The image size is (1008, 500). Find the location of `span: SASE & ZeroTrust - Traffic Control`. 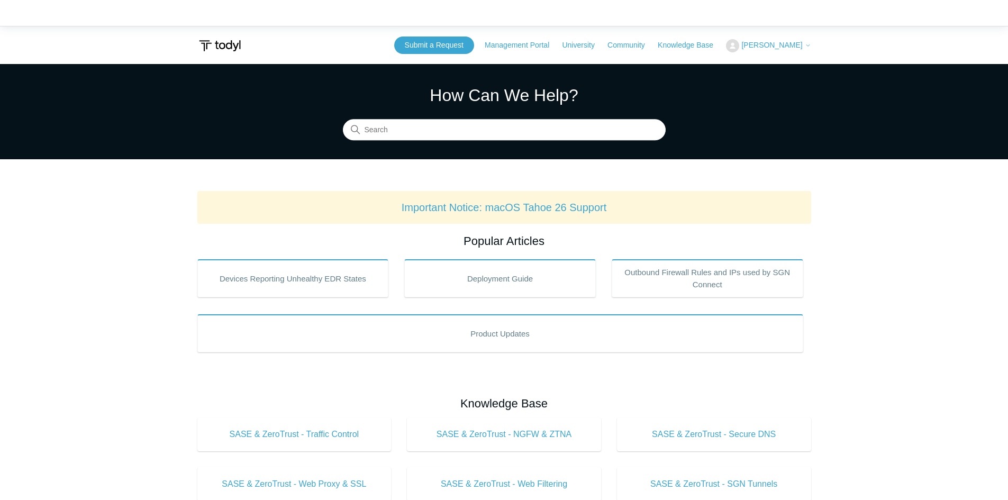

span: SASE & ZeroTrust - Traffic Control is located at coordinates (294, 434).